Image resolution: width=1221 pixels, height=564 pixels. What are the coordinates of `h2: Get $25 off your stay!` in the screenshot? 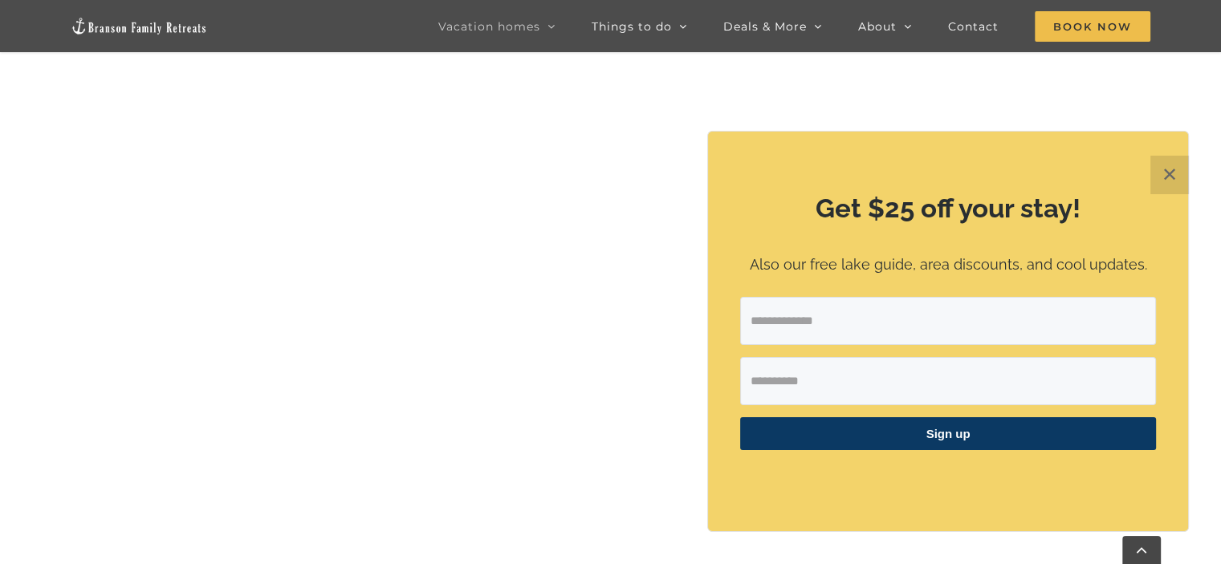 It's located at (948, 209).